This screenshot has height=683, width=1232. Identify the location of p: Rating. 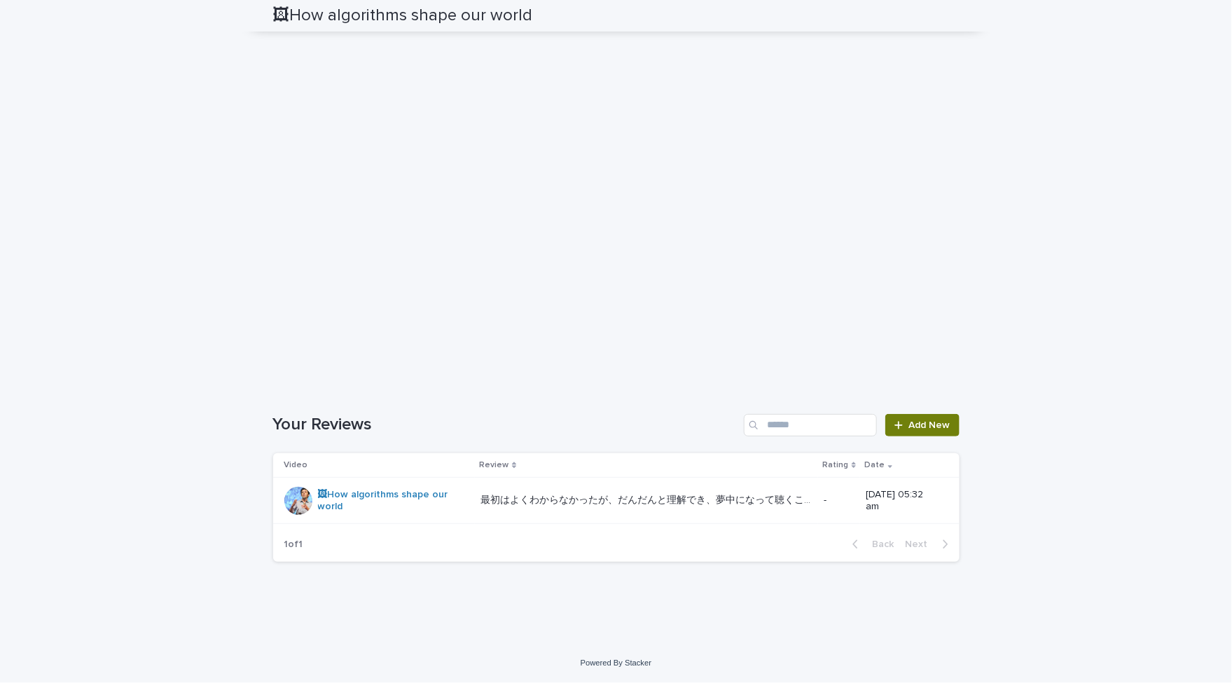
(835, 465).